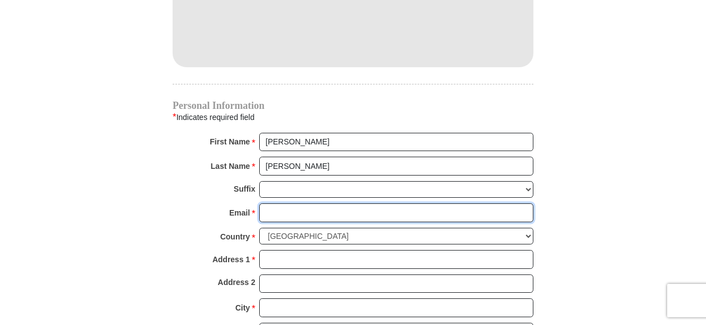 The height and width of the screenshot is (325, 706). I want to click on strong: City, so click(243, 308).